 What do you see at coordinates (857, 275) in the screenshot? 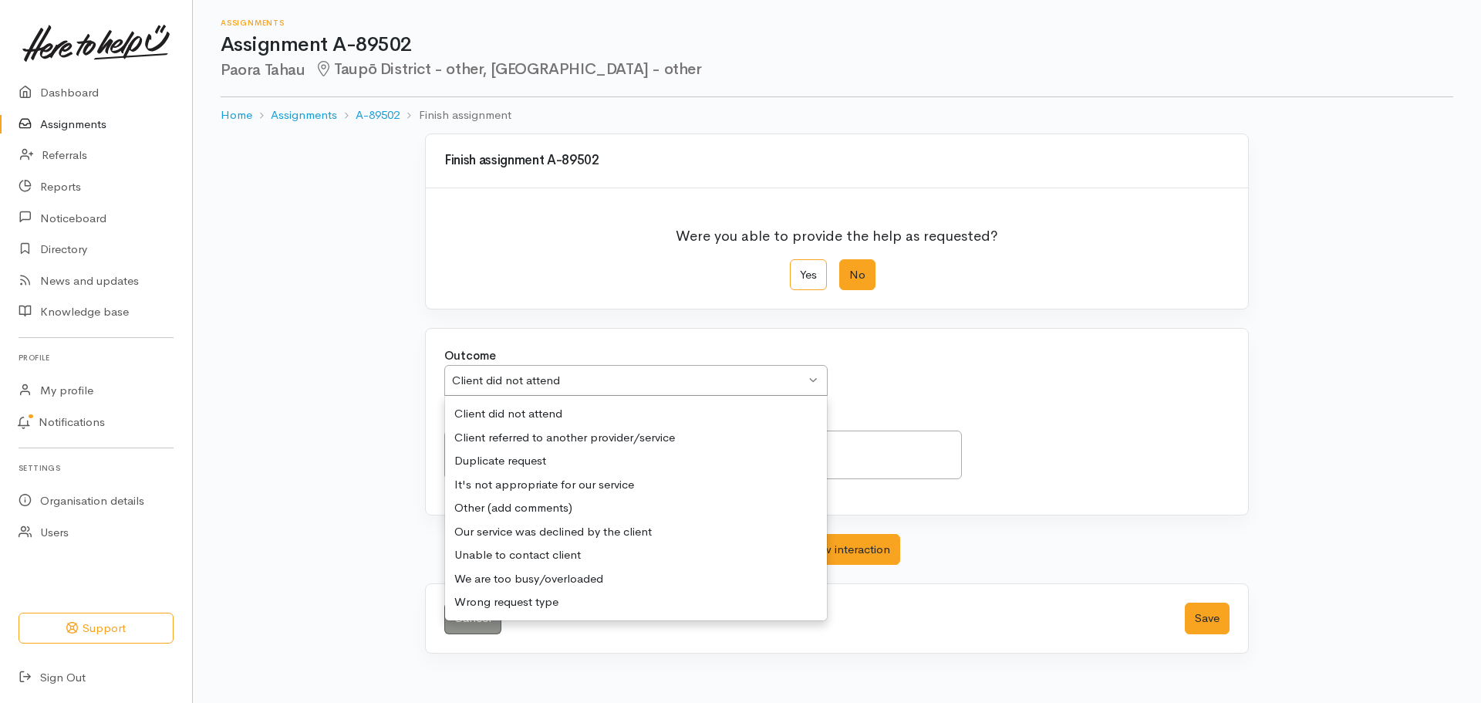
I see `label: No` at bounding box center [857, 275].